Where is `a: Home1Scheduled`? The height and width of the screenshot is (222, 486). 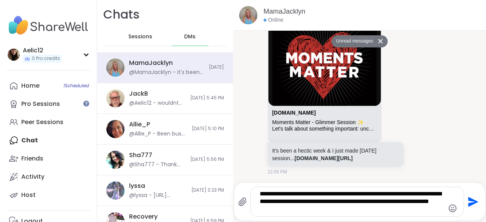 a: Home1Scheduled is located at coordinates (48, 86).